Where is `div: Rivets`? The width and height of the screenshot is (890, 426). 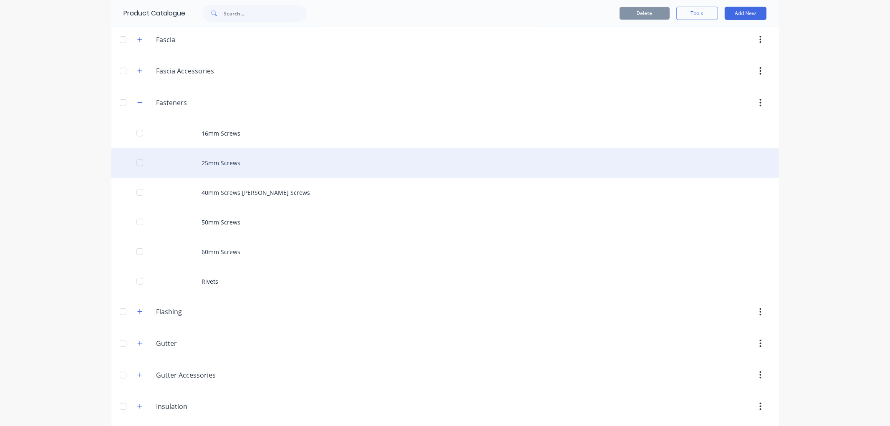 div: Rivets is located at coordinates (445, 281).